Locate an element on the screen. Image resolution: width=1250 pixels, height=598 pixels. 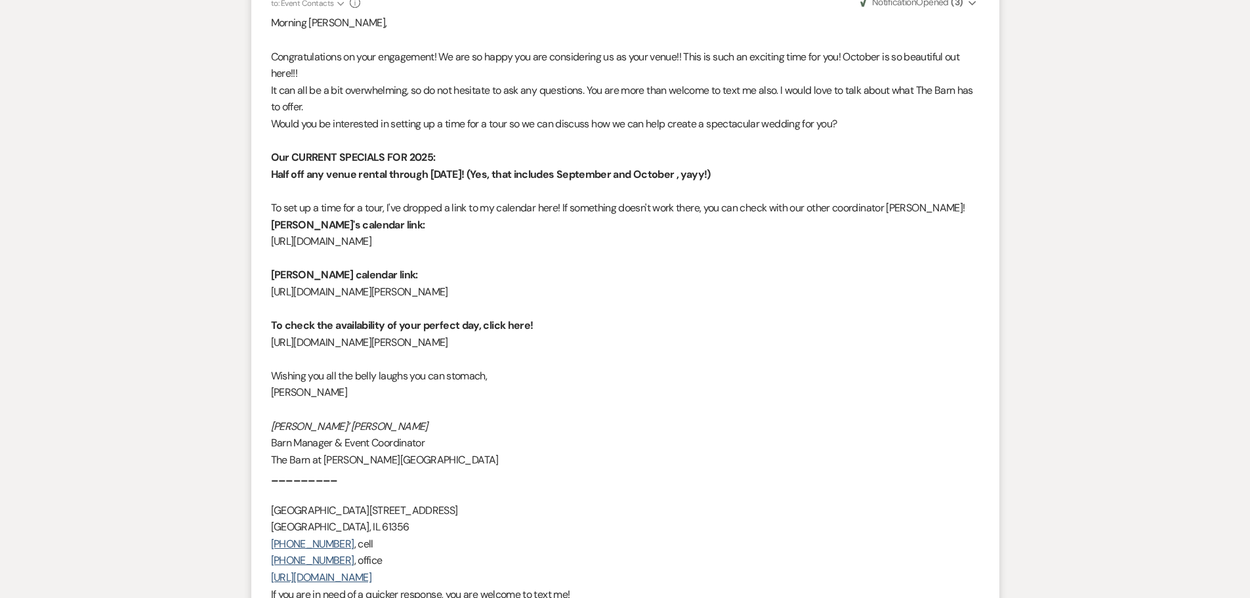
span: To set up a time for a tour, I've dropped a link to my calendar here! If something doesn't work t... is located at coordinates (618, 207).